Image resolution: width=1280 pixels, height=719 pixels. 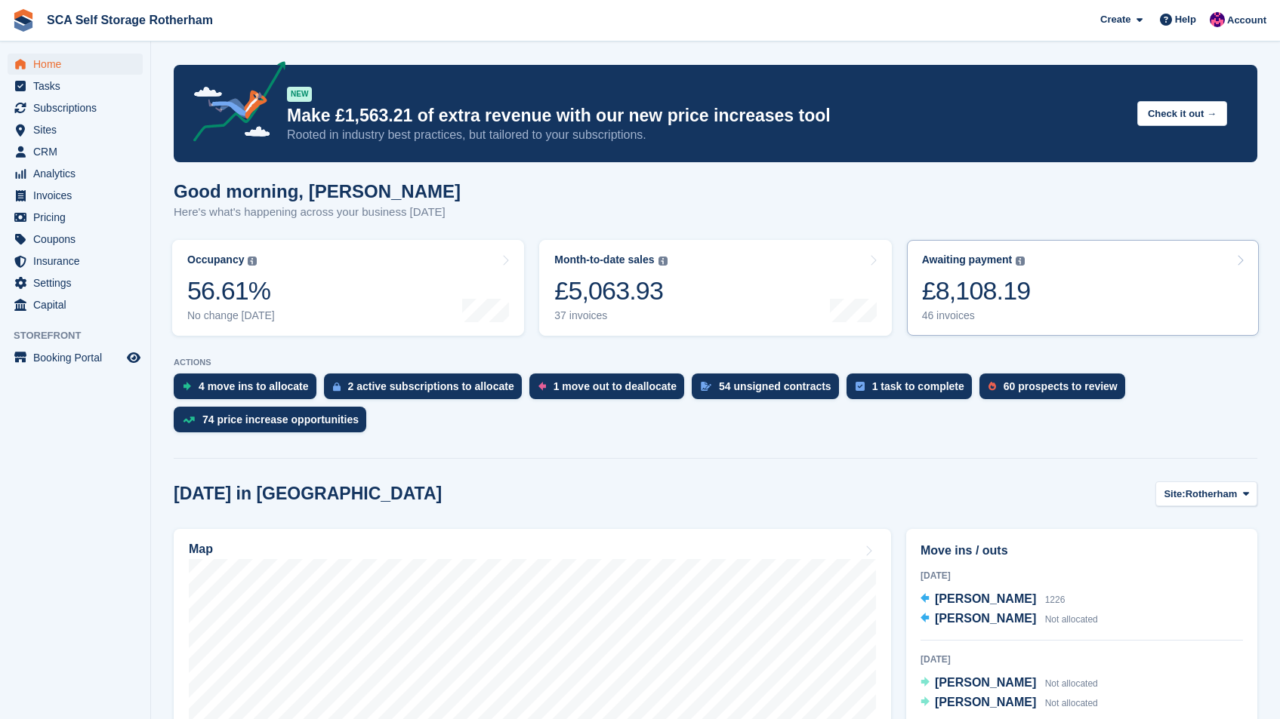 I want to click on span: Account, so click(x=1246, y=20).